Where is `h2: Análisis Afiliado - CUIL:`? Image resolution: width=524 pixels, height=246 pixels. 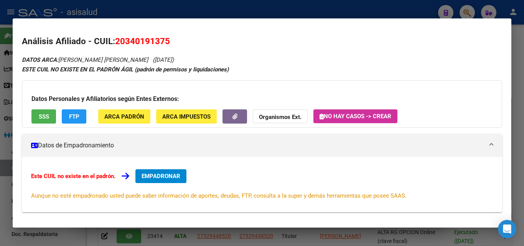
h2: Análisis Afiliado - CUIL: is located at coordinates (262, 41).